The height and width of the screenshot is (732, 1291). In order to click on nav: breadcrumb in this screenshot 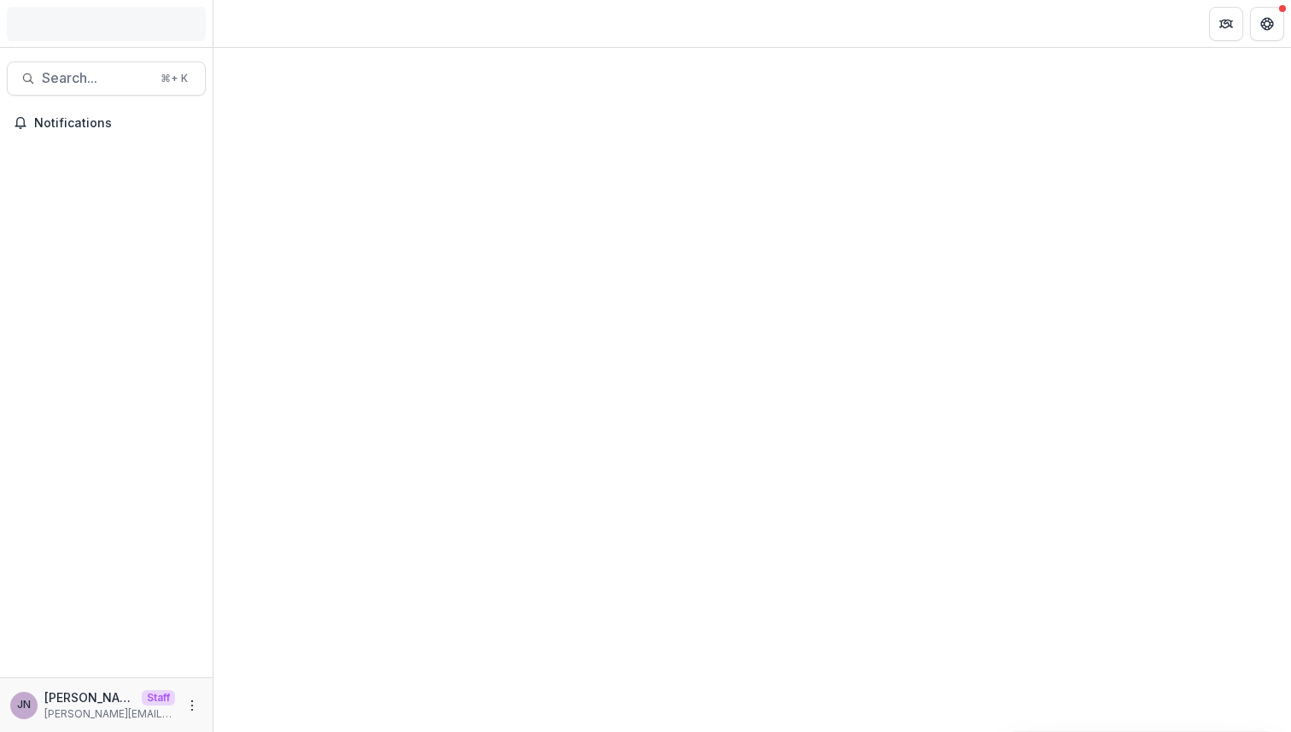, I will do `click(256, 23)`.